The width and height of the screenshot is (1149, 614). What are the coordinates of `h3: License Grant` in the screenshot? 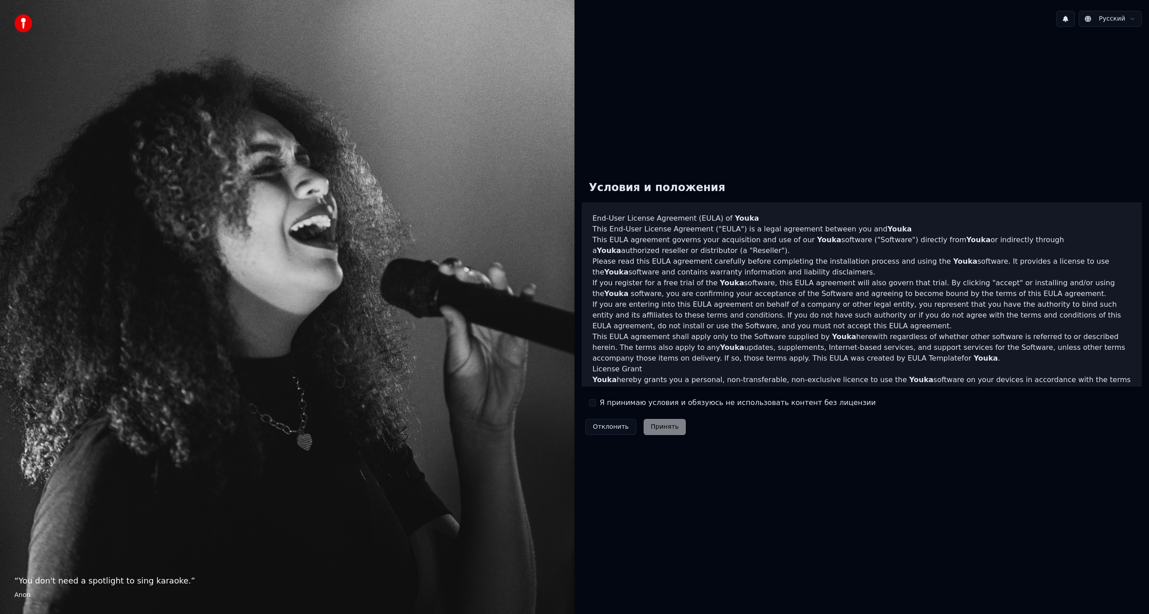 It's located at (861, 369).